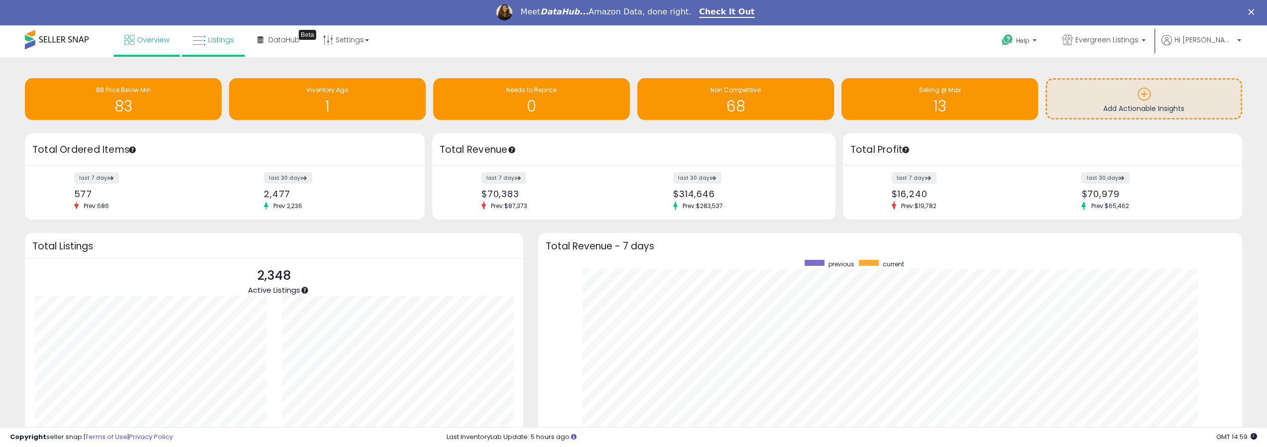 Image resolution: width=1267 pixels, height=447 pixels. What do you see at coordinates (274, 246) in the screenshot?
I see `h3: Total Listings` at bounding box center [274, 246].